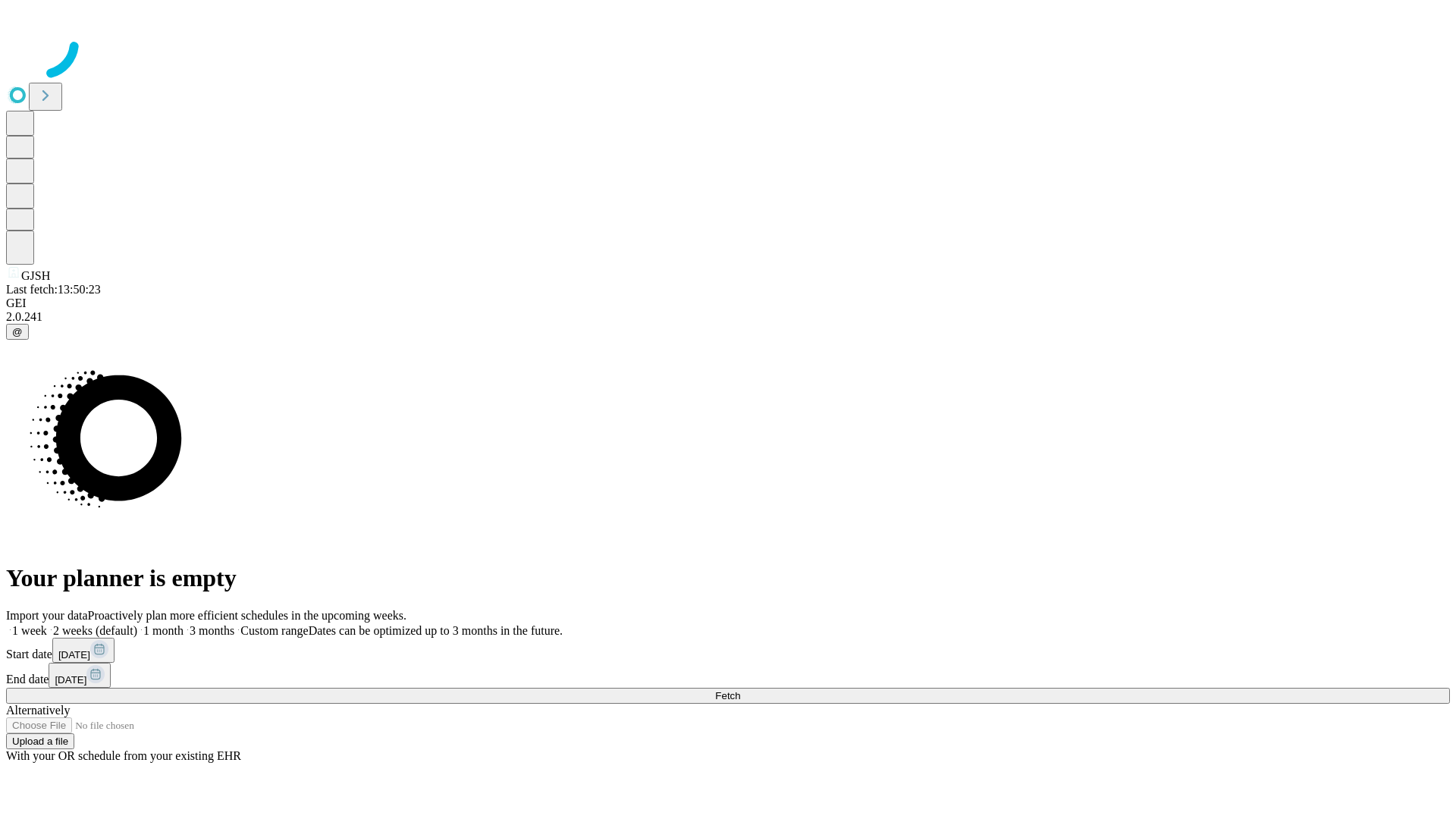 The width and height of the screenshot is (1456, 819). What do you see at coordinates (247, 615) in the screenshot?
I see `span: Proactively plan more efficient schedules in the upcoming weeks.` at bounding box center [247, 615].